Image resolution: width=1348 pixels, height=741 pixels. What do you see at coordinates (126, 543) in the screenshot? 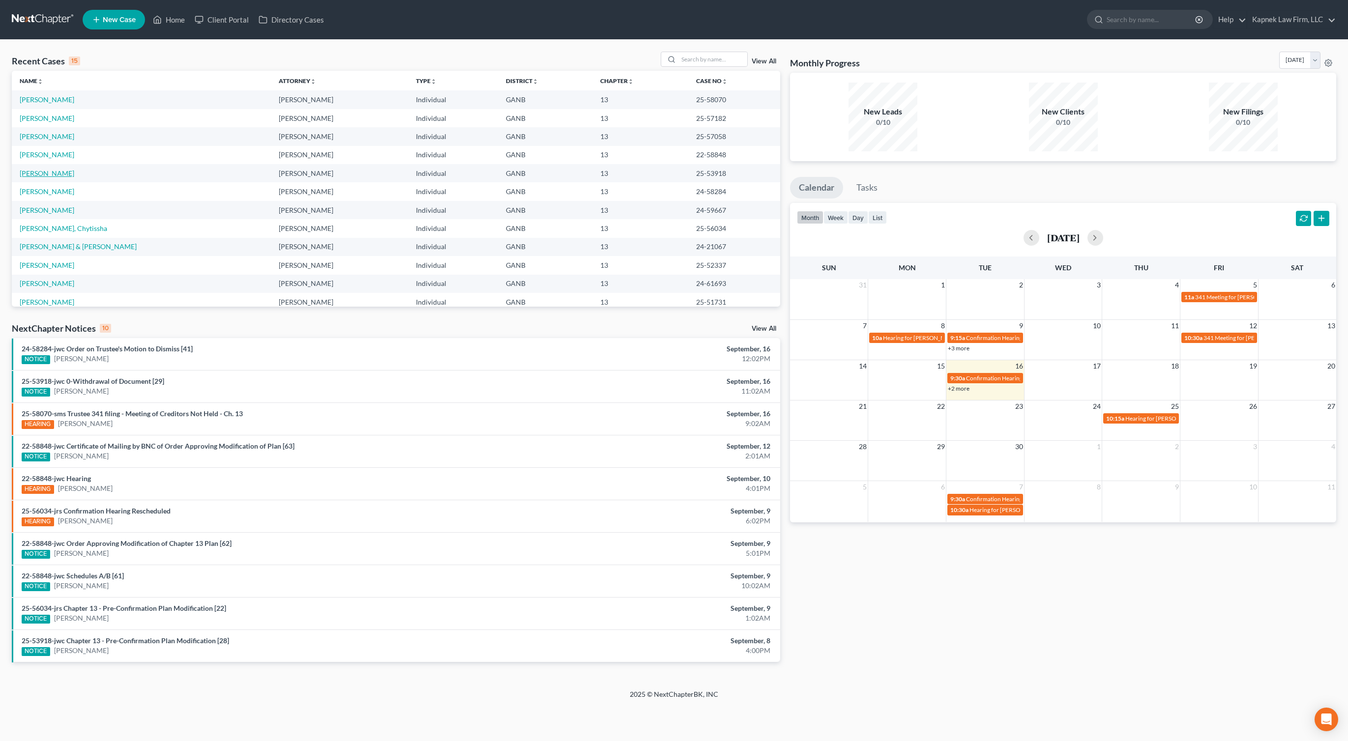
I see `a: 22-58848-jwc Order Approving Modification of Chapter 13 Plan [62]` at bounding box center [126, 543].